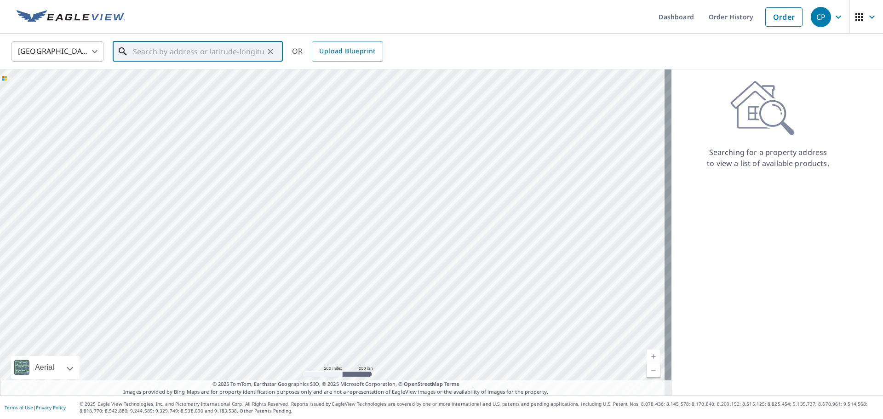  Describe the element at coordinates (71, 17) in the screenshot. I see `img: EV Logo` at that location.